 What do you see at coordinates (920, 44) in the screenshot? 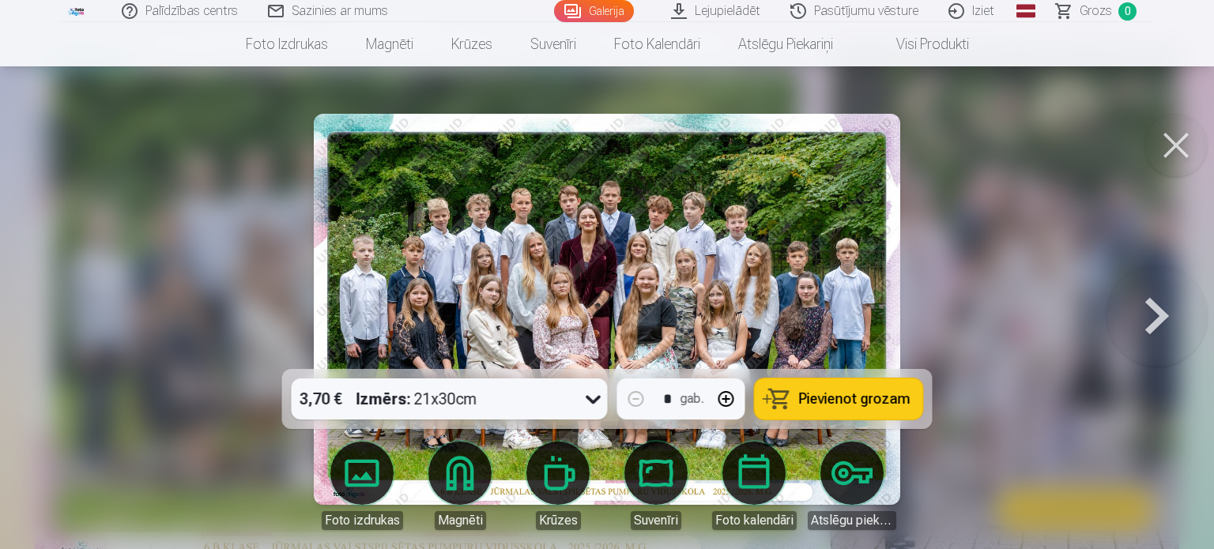
I see `a: Visi produkti` at bounding box center [920, 44].